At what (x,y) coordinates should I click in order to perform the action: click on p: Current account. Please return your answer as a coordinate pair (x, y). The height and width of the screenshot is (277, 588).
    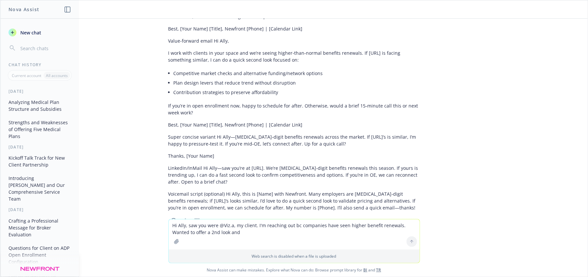
    Looking at the image, I should click on (27, 75).